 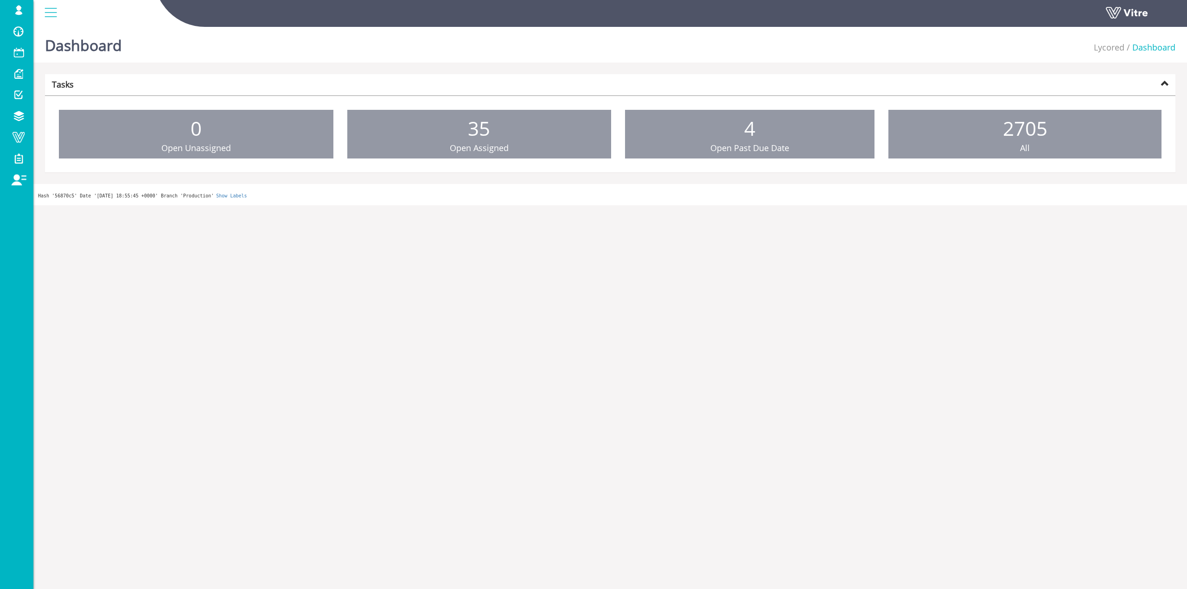 What do you see at coordinates (479, 128) in the screenshot?
I see `span: 35` at bounding box center [479, 128].